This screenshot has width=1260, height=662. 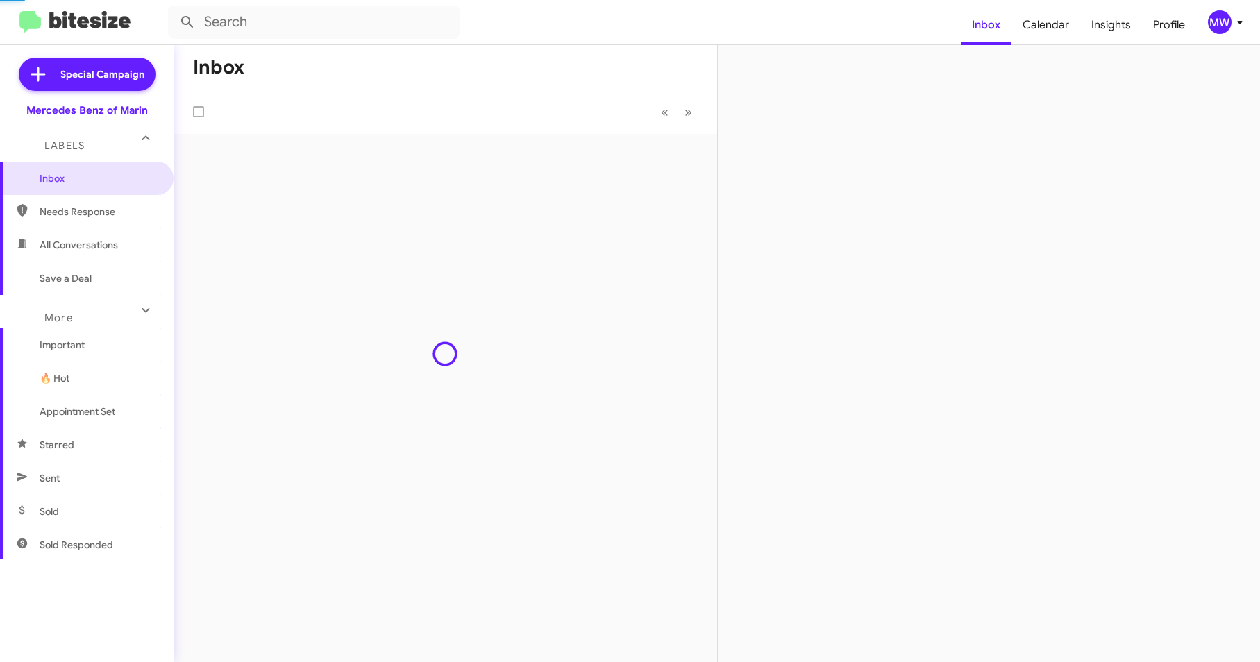 What do you see at coordinates (102, 74) in the screenshot?
I see `span: Special Campaign` at bounding box center [102, 74].